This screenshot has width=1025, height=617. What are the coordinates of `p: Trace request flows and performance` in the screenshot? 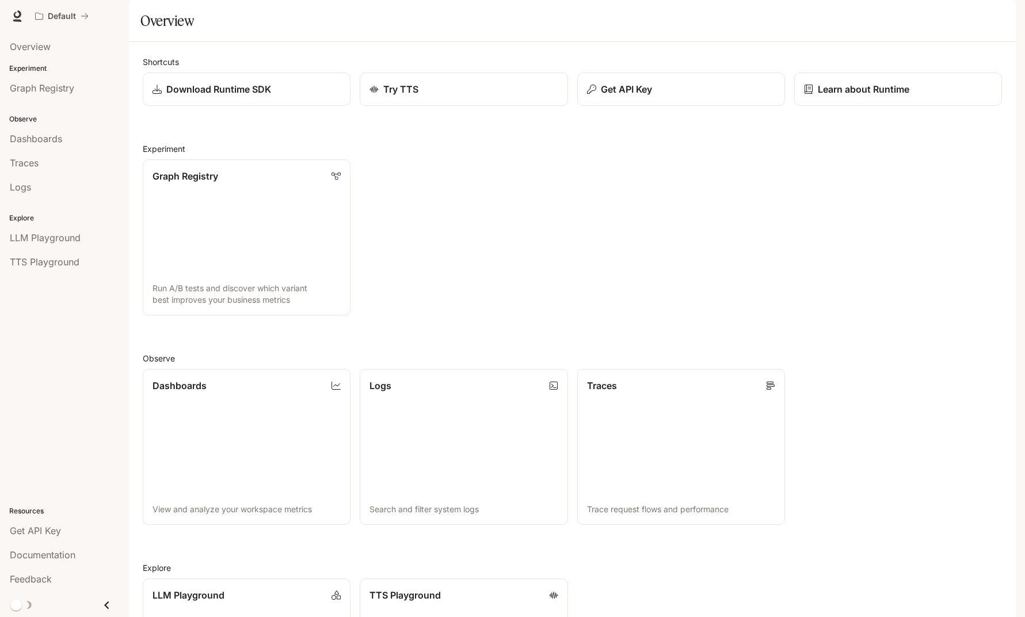 It's located at (681, 509).